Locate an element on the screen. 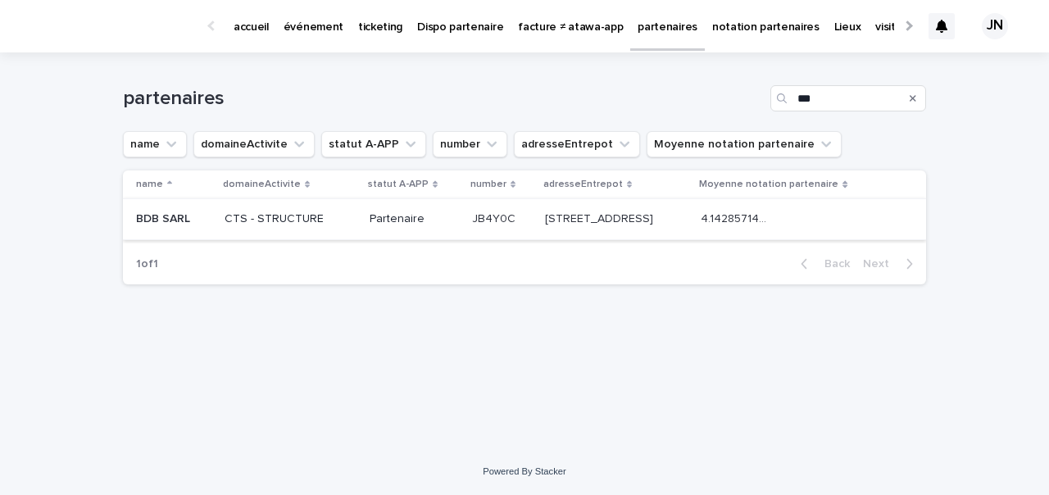 This screenshot has height=495, width=1049. p: adresseEntrepot is located at coordinates (583, 184).